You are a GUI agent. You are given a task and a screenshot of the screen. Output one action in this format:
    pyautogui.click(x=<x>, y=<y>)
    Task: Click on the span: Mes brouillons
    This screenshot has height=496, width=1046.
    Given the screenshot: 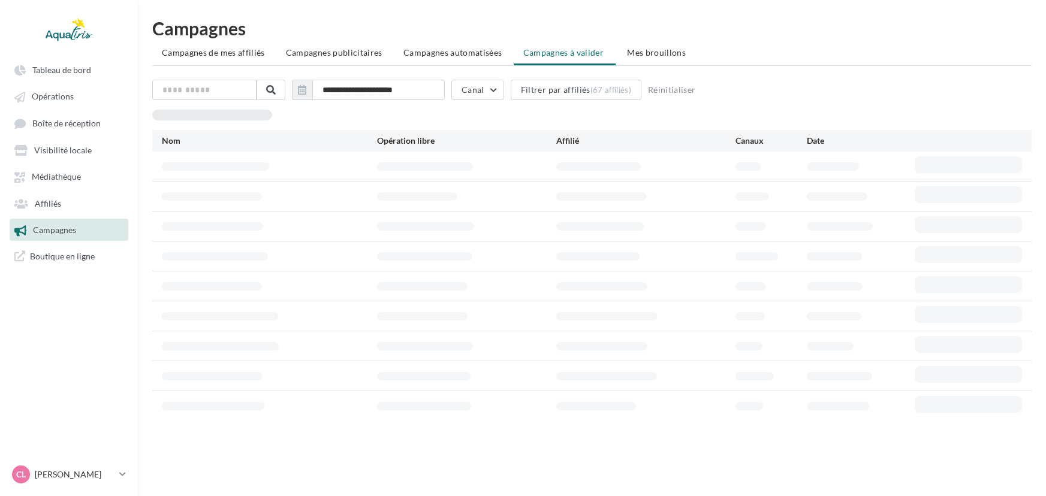 What is the action you would take?
    pyautogui.click(x=656, y=52)
    